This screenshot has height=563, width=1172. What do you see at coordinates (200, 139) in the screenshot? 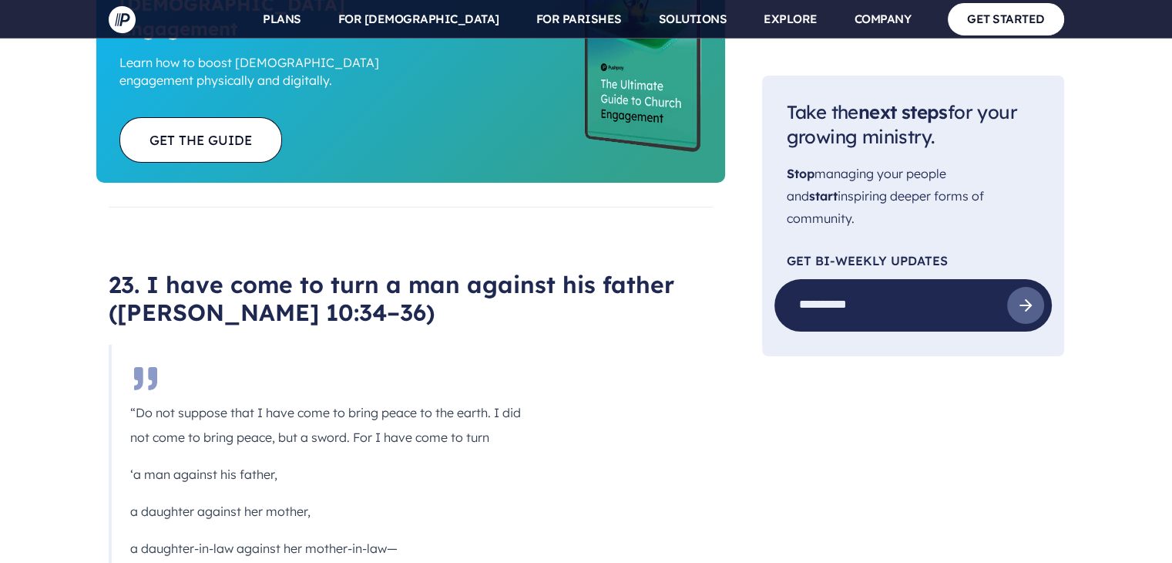
I see `a: GET THE GUIDE` at bounding box center [200, 139].